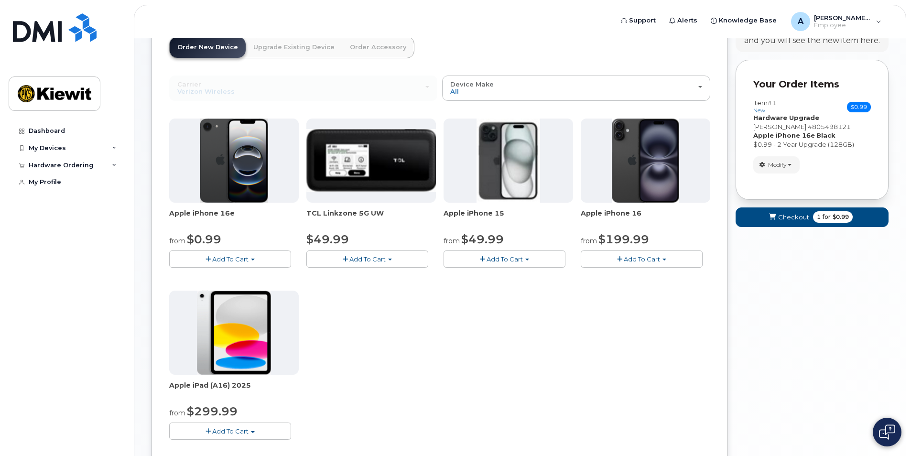 The width and height of the screenshot is (911, 456). What do you see at coordinates (812, 144) in the screenshot?
I see `div: $0.99 - 2 Year Upgrade (128GB)` at bounding box center [812, 144].